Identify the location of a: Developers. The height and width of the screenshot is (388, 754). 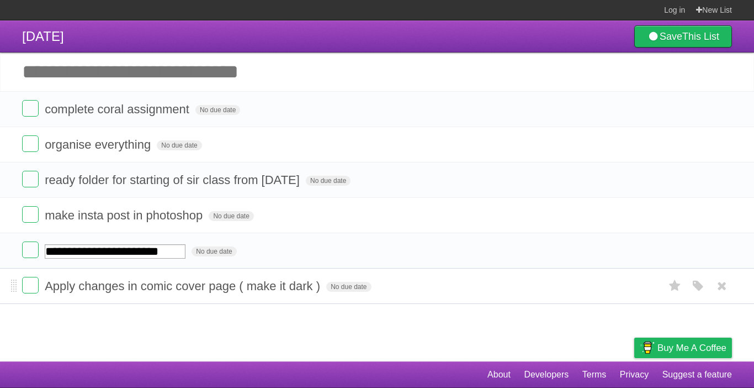
(546, 374).